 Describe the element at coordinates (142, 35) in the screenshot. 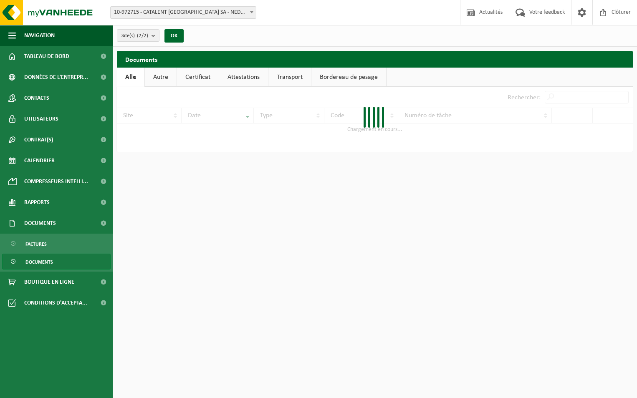

I see `count: (2/2)` at that location.